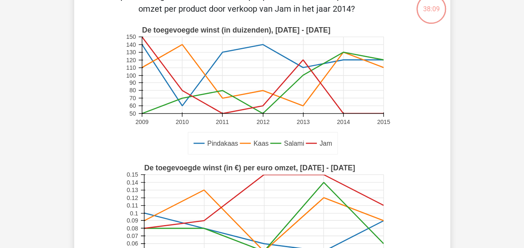  I want to click on text: 90, so click(133, 83).